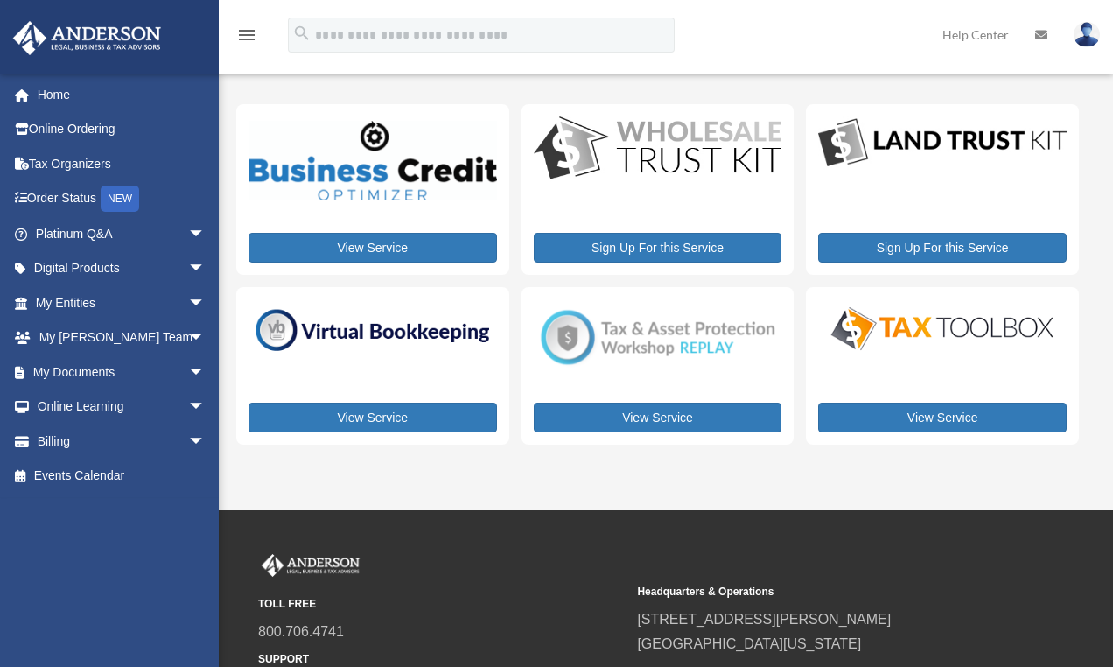 Image resolution: width=1113 pixels, height=667 pixels. I want to click on a: 800.706.4741, so click(301, 631).